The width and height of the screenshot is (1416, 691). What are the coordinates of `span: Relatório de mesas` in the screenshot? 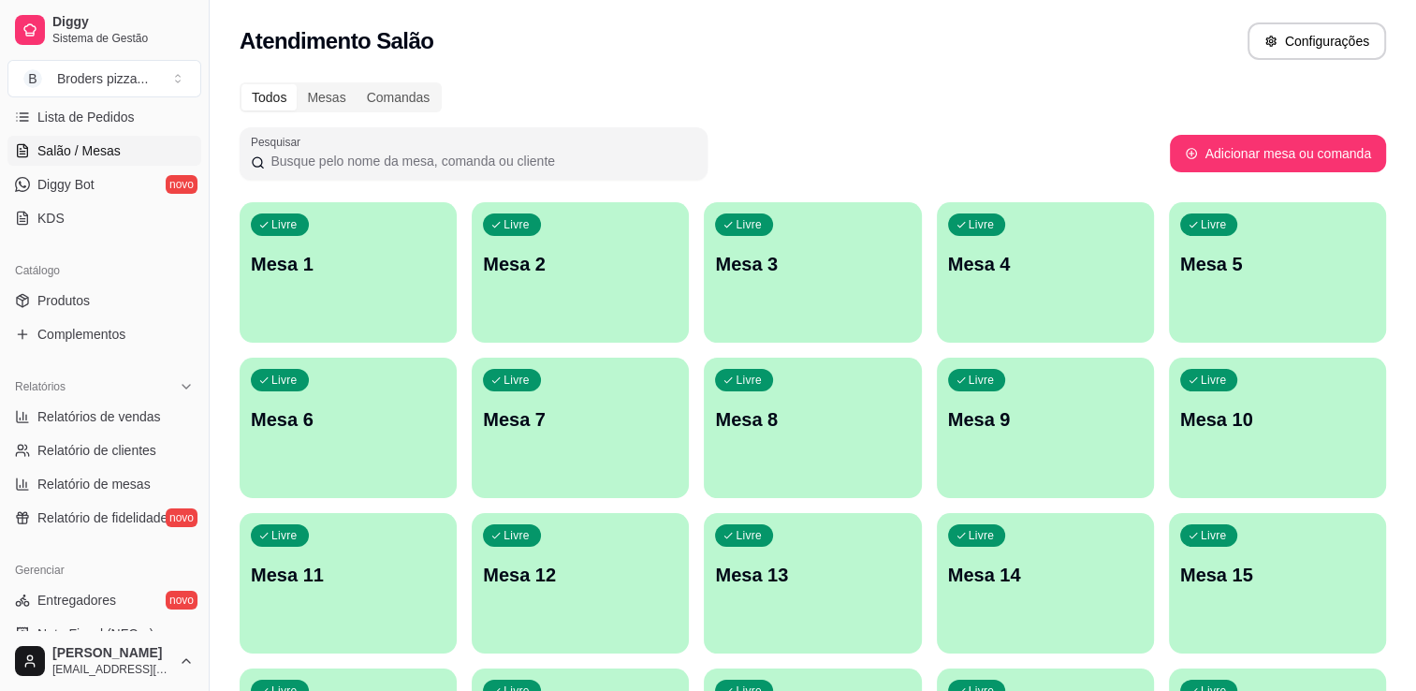 It's located at (94, 484).